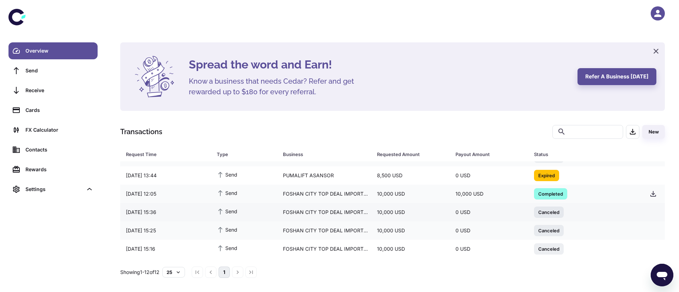 The image size is (679, 292). What do you see at coordinates (53, 150) in the screenshot?
I see `a: Contacts` at bounding box center [53, 150].